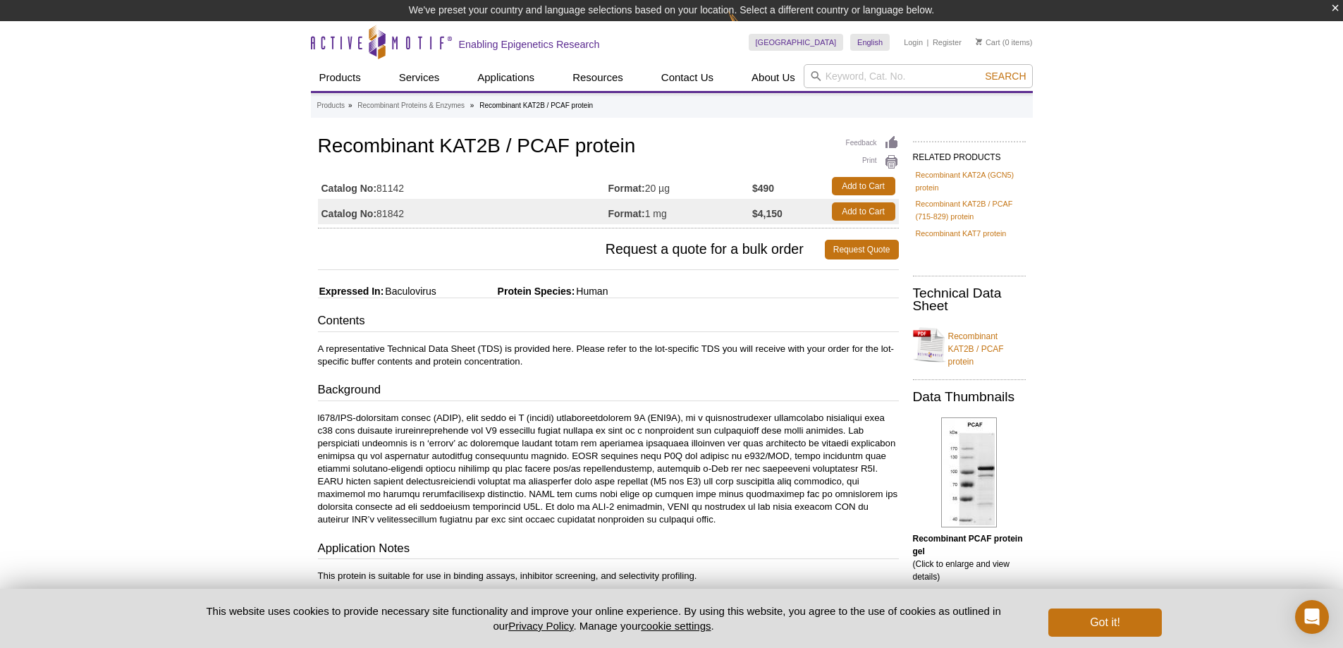 This screenshot has width=1343, height=648. I want to click on td: 81842, so click(463, 212).